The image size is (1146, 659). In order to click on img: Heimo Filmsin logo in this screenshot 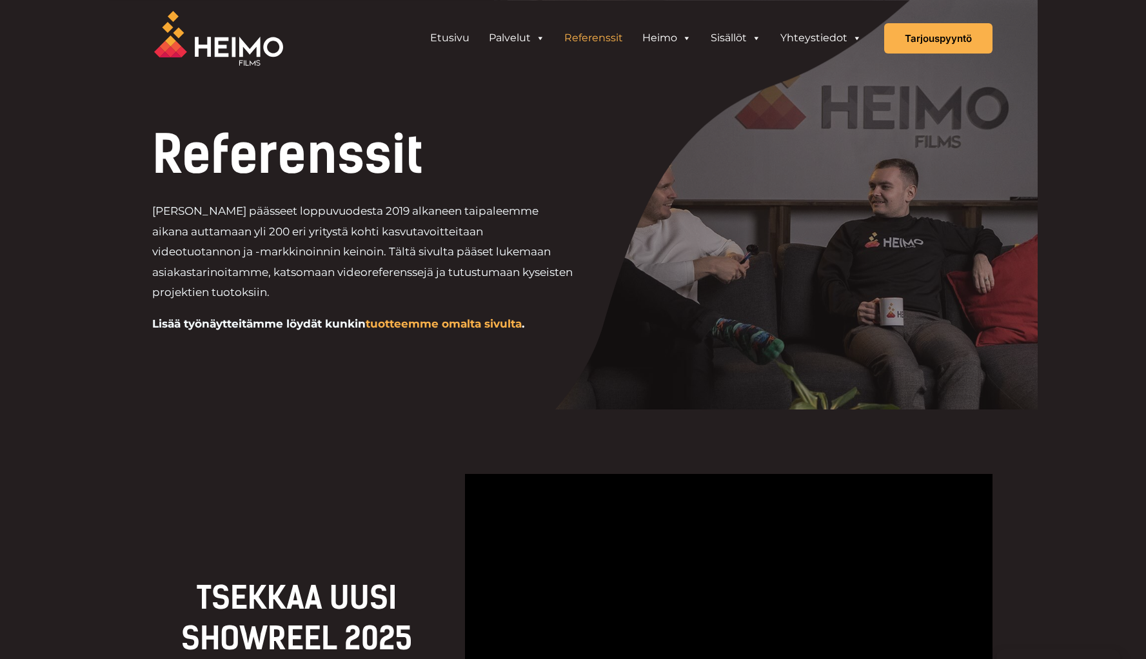, I will do `click(219, 38)`.